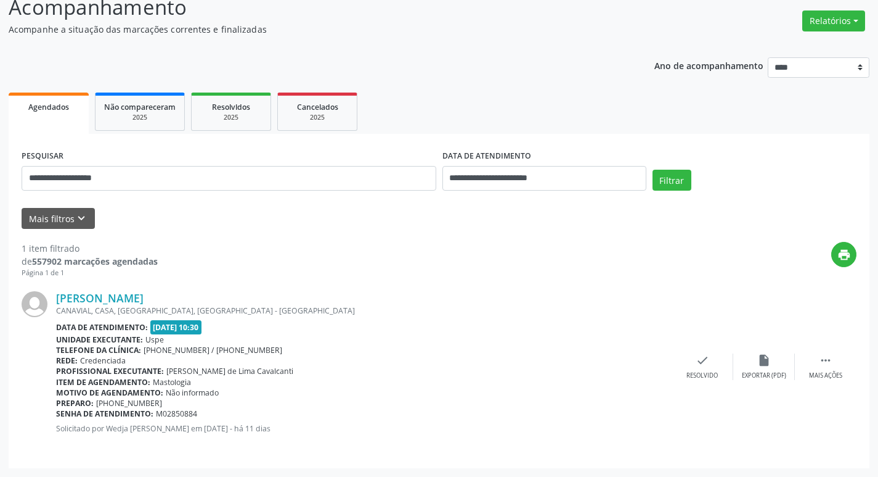 Image resolution: width=878 pixels, height=477 pixels. I want to click on span: Agendados, so click(49, 107).